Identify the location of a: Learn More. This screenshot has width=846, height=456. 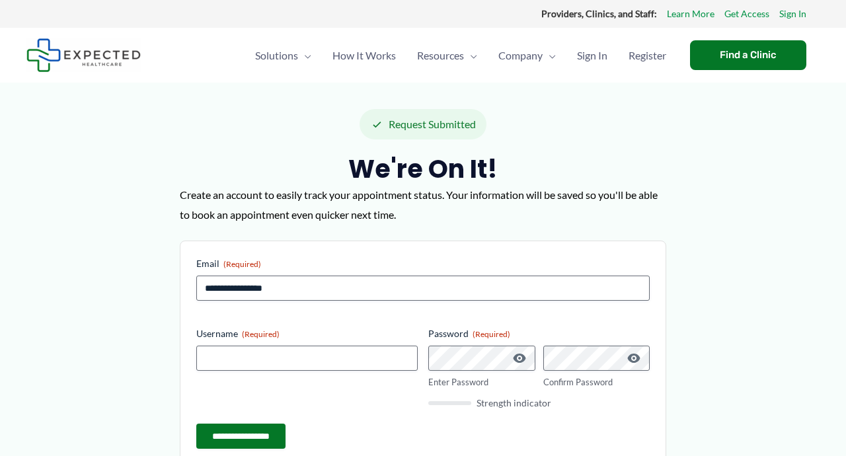
(691, 14).